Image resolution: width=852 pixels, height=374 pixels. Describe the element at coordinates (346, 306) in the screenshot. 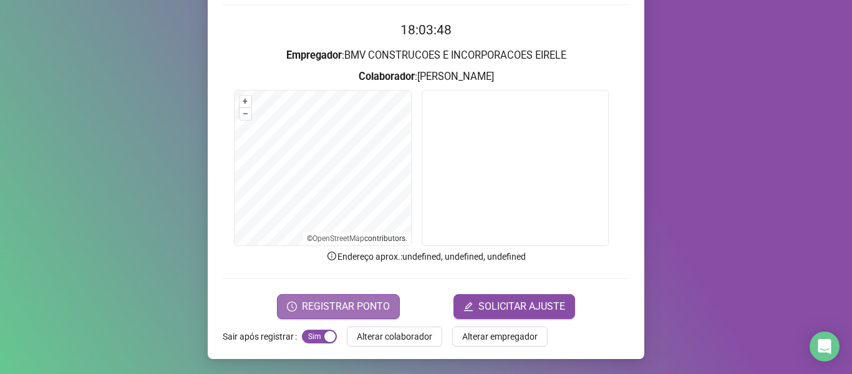

I see `span: REGISTRAR PONTO` at that location.